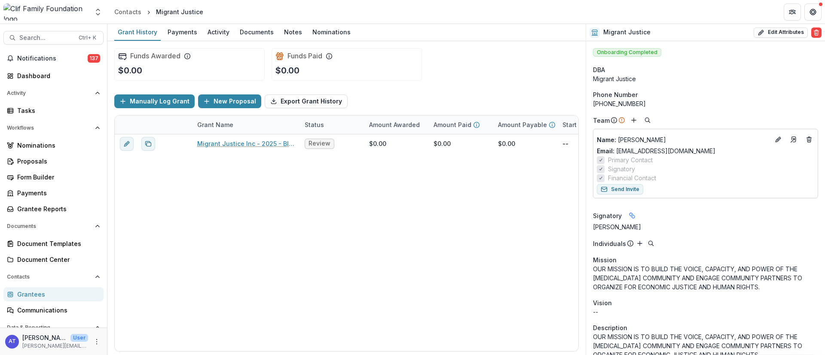 This screenshot has height=355, width=825. I want to click on div: Document Center, so click(57, 260).